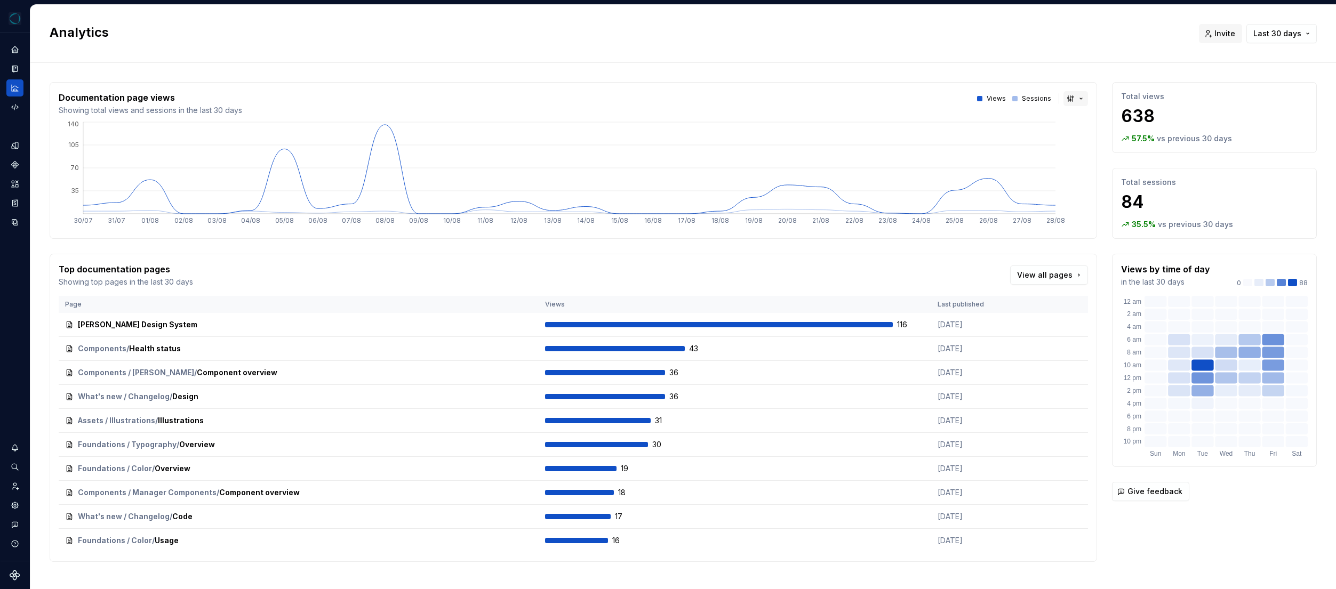 This screenshot has width=1336, height=589. Describe the element at coordinates (172, 469) in the screenshot. I see `span: Overview` at that location.